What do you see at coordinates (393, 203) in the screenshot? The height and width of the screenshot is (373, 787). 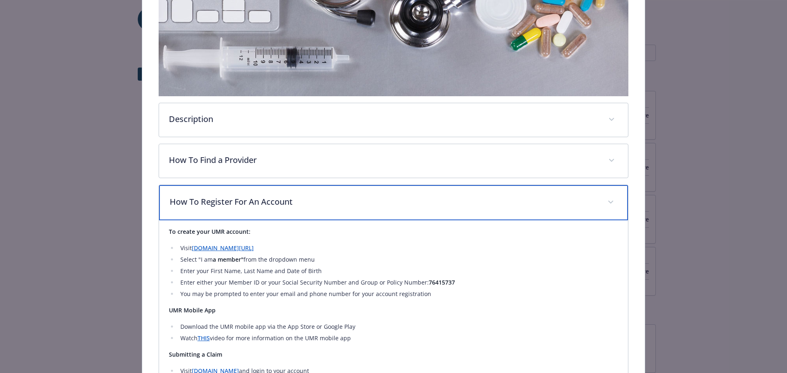 I see `div: How To Register For An Account` at bounding box center [393, 203].